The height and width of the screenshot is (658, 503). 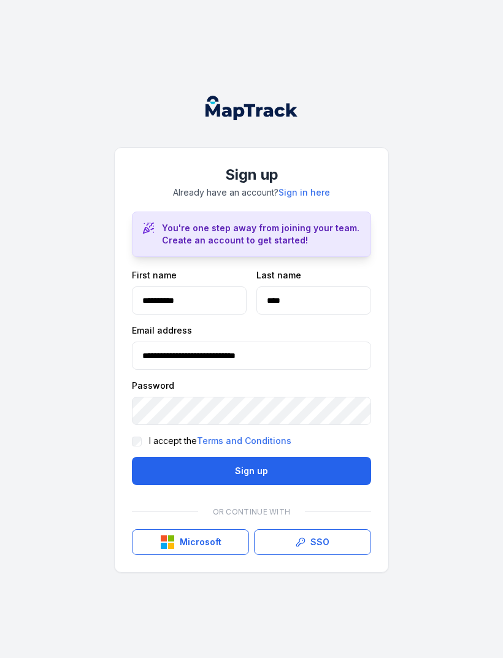 What do you see at coordinates (252, 192) in the screenshot?
I see `span: Already have an account?` at bounding box center [252, 192].